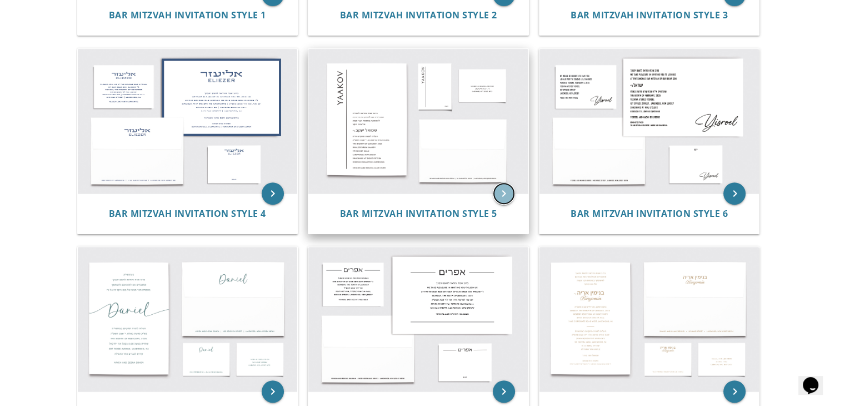 The height and width of the screenshot is (406, 845). I want to click on span: Bar Mitzvah Invitation Style 2, so click(418, 15).